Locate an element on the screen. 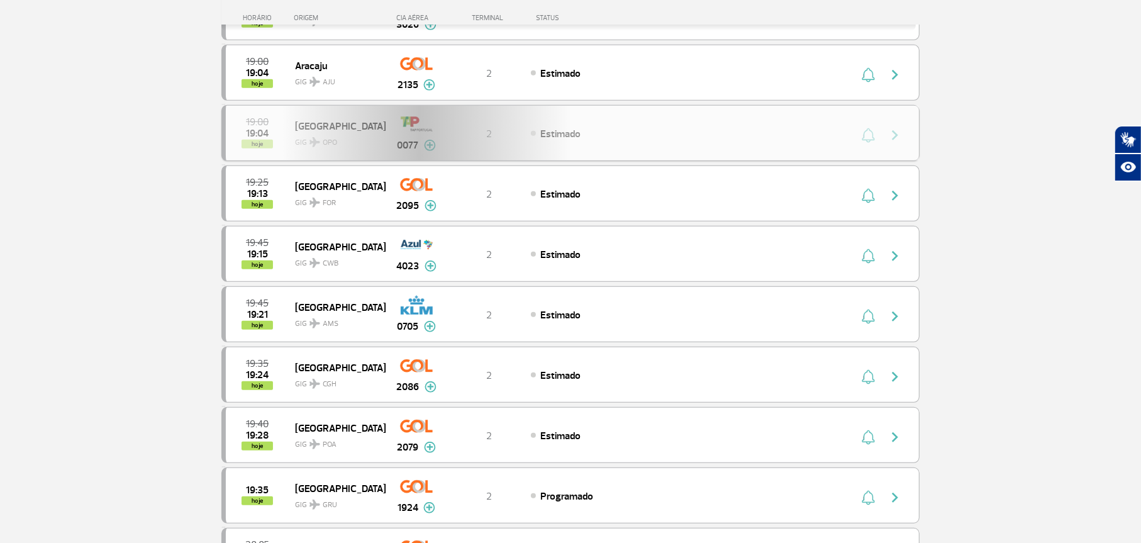 The image size is (1141, 543). button: Abrir recursos assistivos. is located at coordinates (1128, 167).